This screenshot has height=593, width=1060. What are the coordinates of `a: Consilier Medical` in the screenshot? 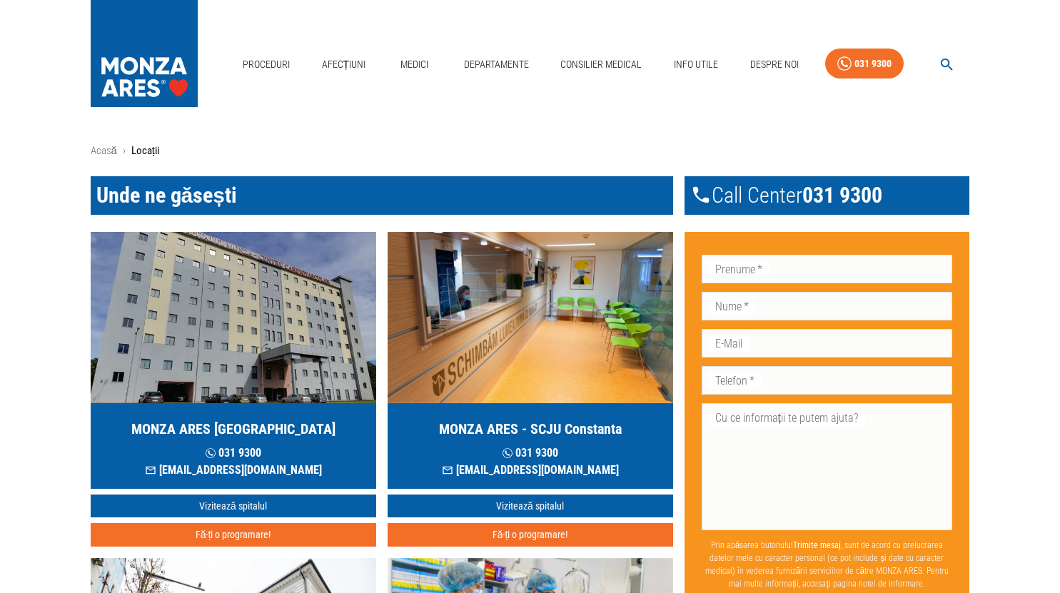 It's located at (601, 64).